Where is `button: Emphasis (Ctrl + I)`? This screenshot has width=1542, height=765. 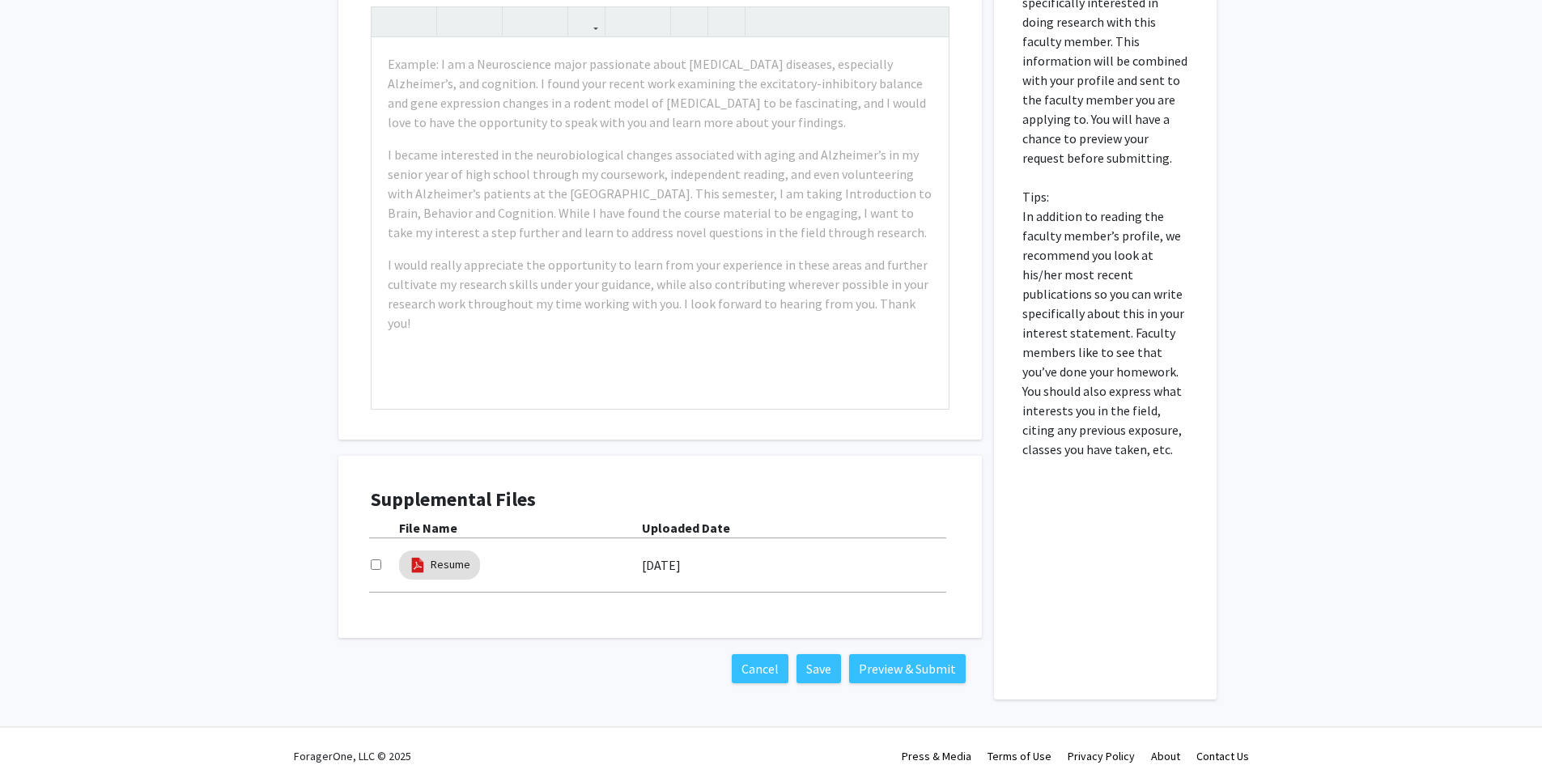
button: Emphasis (Ctrl + I) is located at coordinates (483, 21).